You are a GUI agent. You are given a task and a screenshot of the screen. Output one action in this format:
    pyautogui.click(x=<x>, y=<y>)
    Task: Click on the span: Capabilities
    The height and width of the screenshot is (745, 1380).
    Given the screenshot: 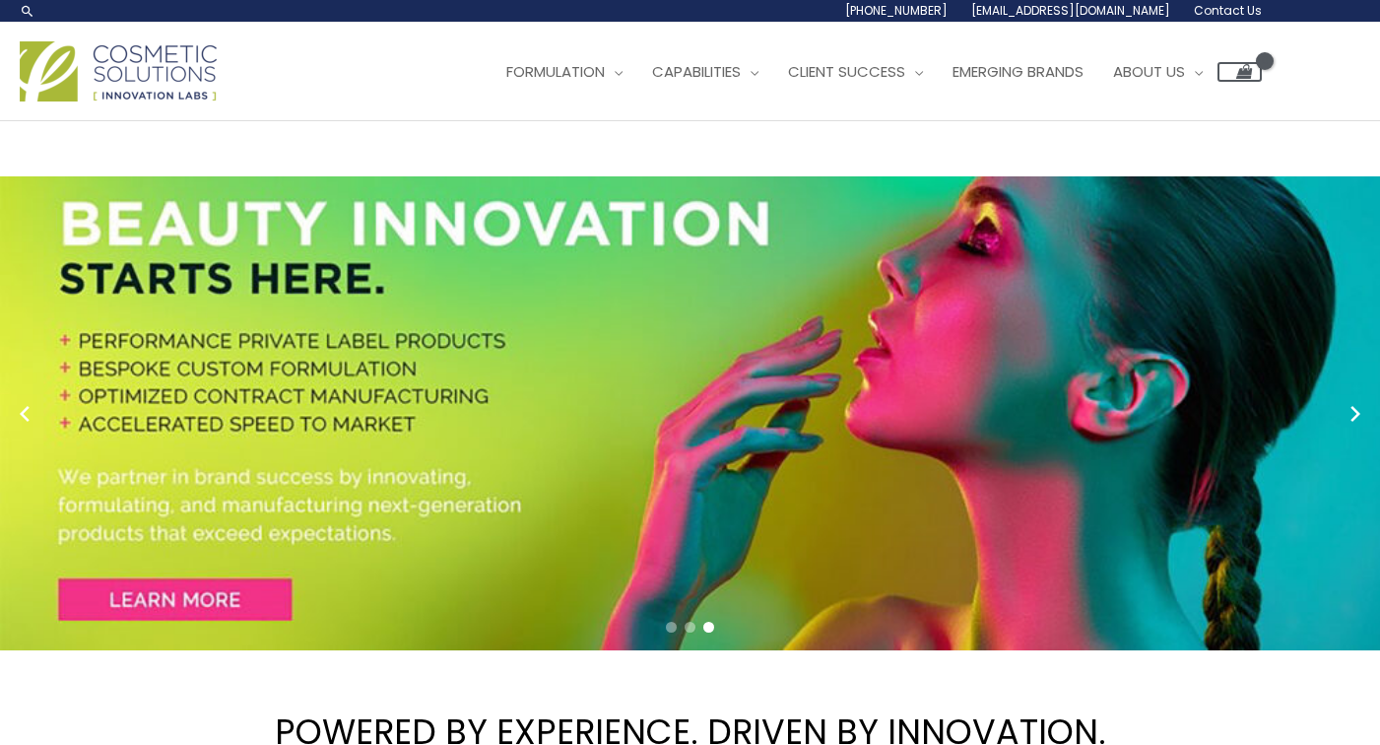 What is the action you would take?
    pyautogui.click(x=696, y=71)
    